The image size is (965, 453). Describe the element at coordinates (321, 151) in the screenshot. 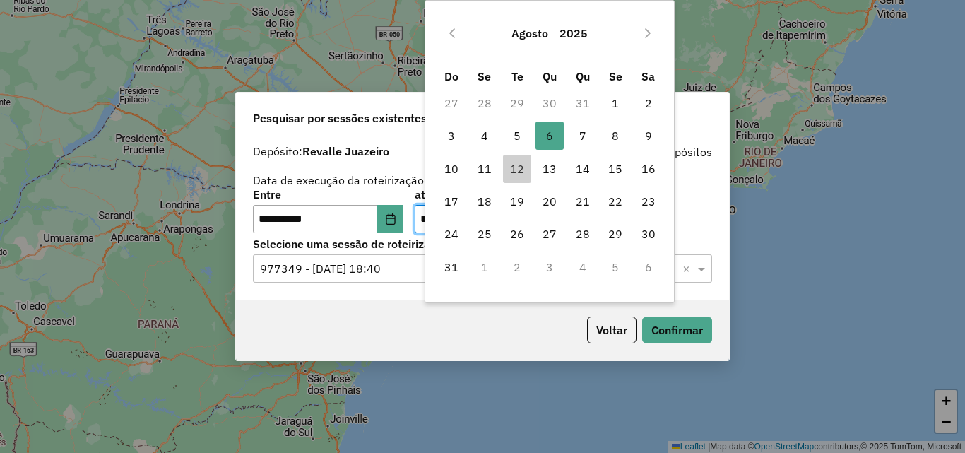

I see `label: Depósito:` at that location.